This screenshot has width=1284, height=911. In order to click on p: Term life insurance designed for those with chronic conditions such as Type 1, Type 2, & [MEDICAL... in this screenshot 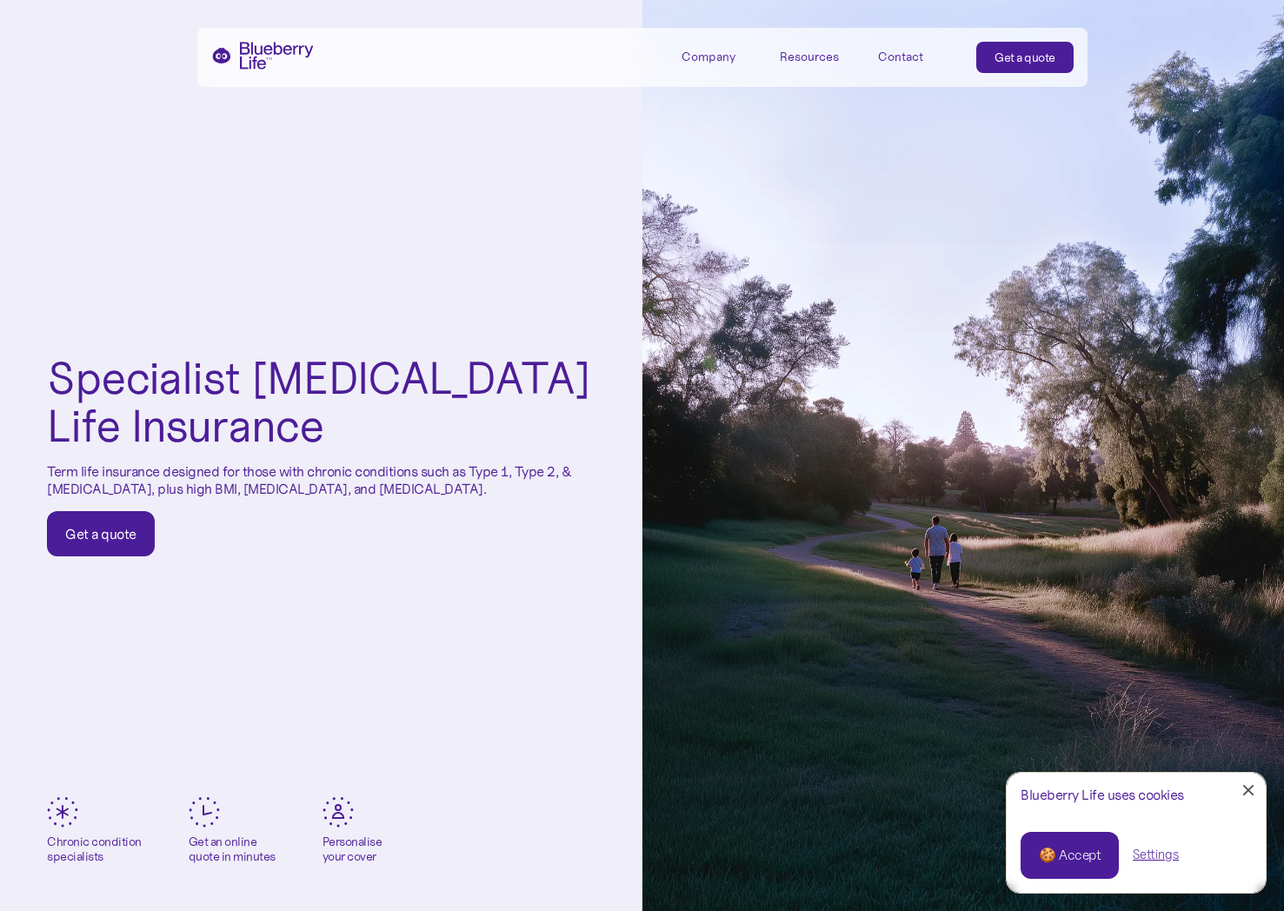, I will do `click(321, 480)`.